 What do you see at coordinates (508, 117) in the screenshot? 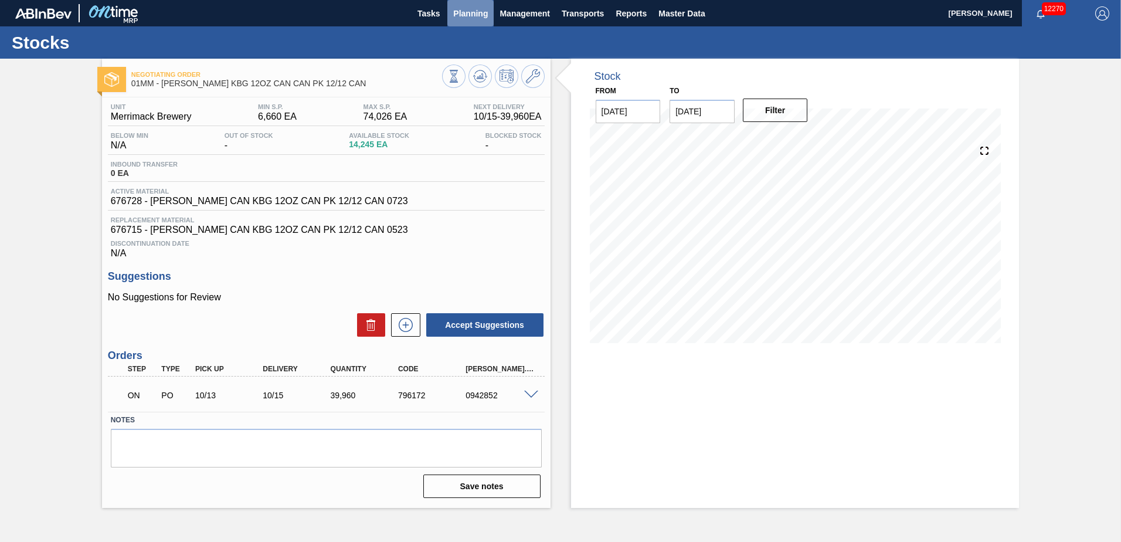
I see `span: 10/15 - 39,960 EA` at bounding box center [508, 117].